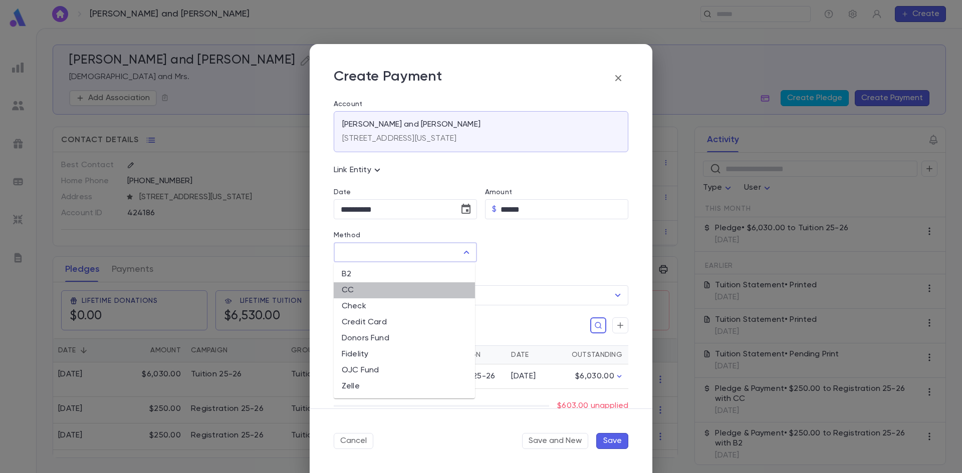  What do you see at coordinates (405, 192) in the screenshot?
I see `label: Date` at bounding box center [405, 192].